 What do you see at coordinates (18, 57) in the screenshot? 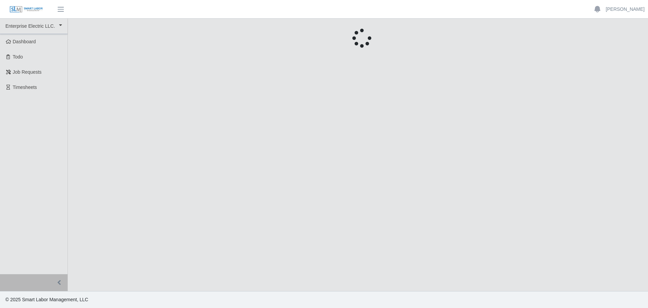
I see `span: Todo` at bounding box center [18, 57].